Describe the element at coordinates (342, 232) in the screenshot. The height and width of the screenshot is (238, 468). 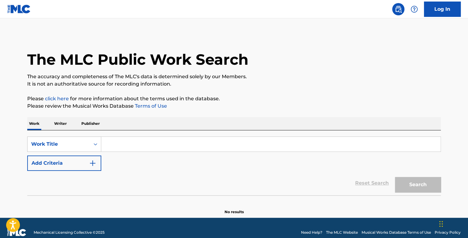
I see `a: The MLC Website` at that location.